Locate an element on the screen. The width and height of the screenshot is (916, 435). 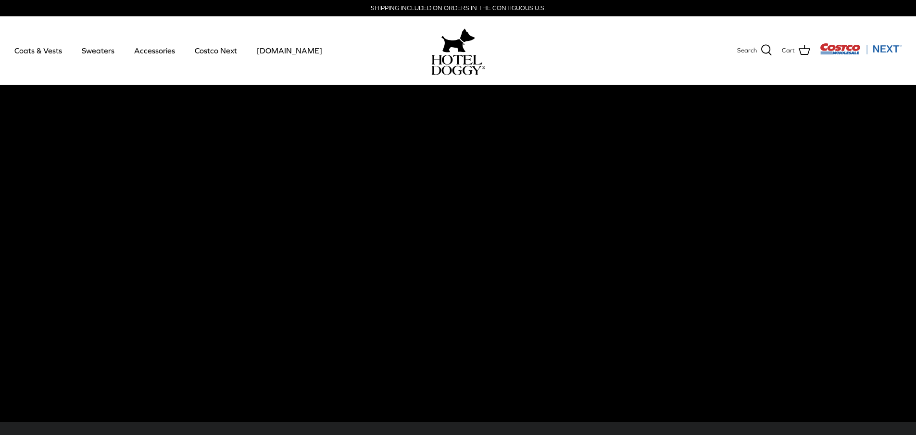
a: Coats & Vests is located at coordinates (38, 51).